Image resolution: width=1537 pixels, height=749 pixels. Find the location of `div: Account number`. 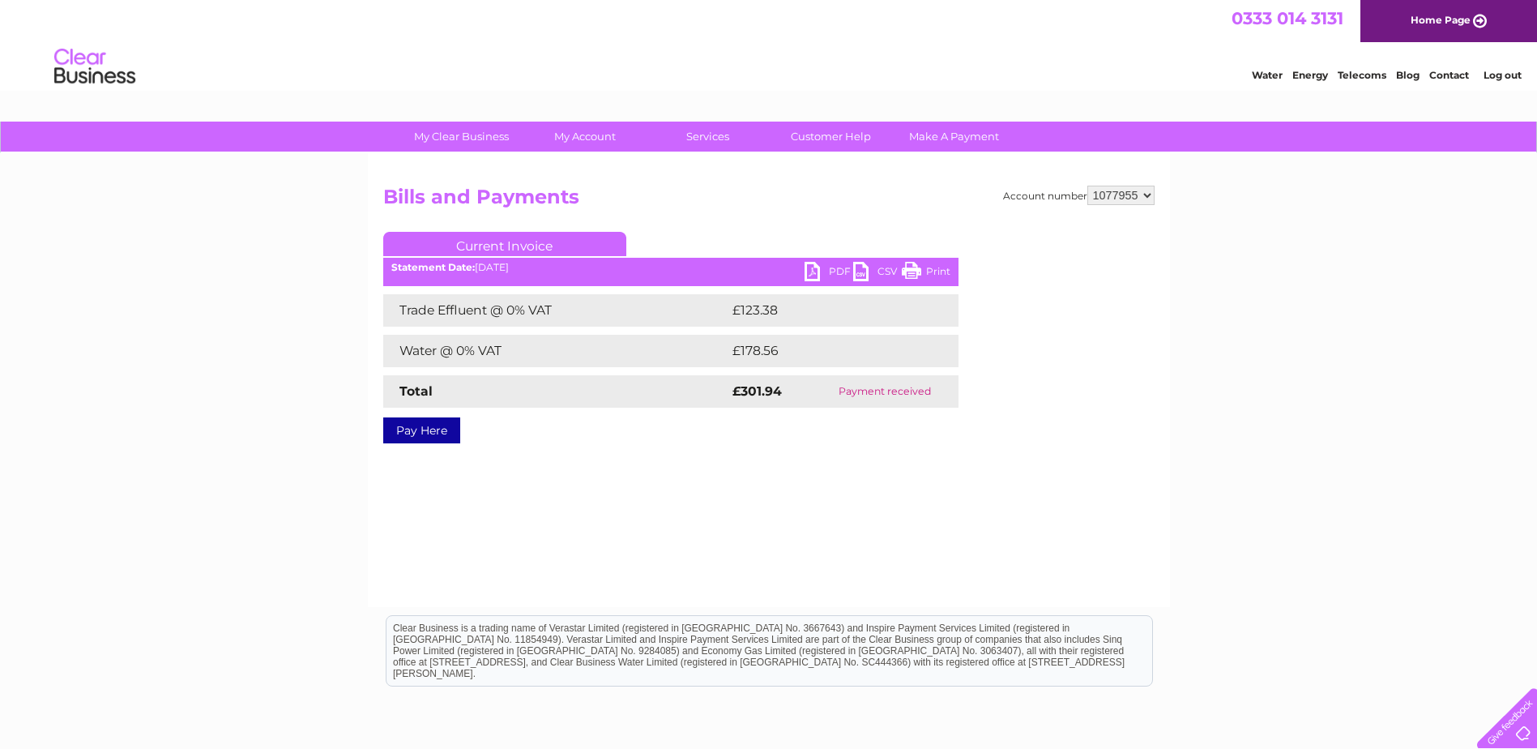

div: Account number is located at coordinates (1078, 195).